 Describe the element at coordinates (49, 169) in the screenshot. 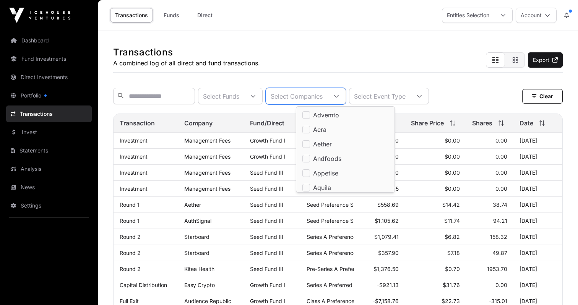

I see `a: Analysis` at that location.